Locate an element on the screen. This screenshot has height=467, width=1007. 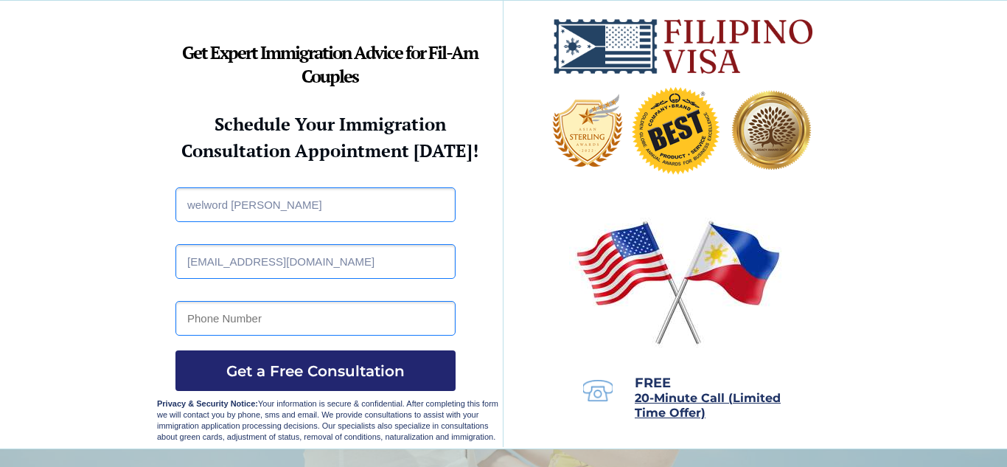
span: Your information is secure & confidential. After completing this form we will contact you by phon... is located at coordinates (327, 420).